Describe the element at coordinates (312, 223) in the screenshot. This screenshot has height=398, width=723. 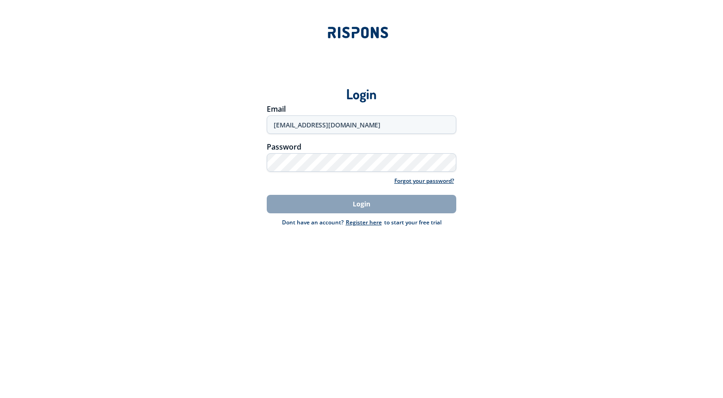
I see `div: Dont have an account?` at that location.